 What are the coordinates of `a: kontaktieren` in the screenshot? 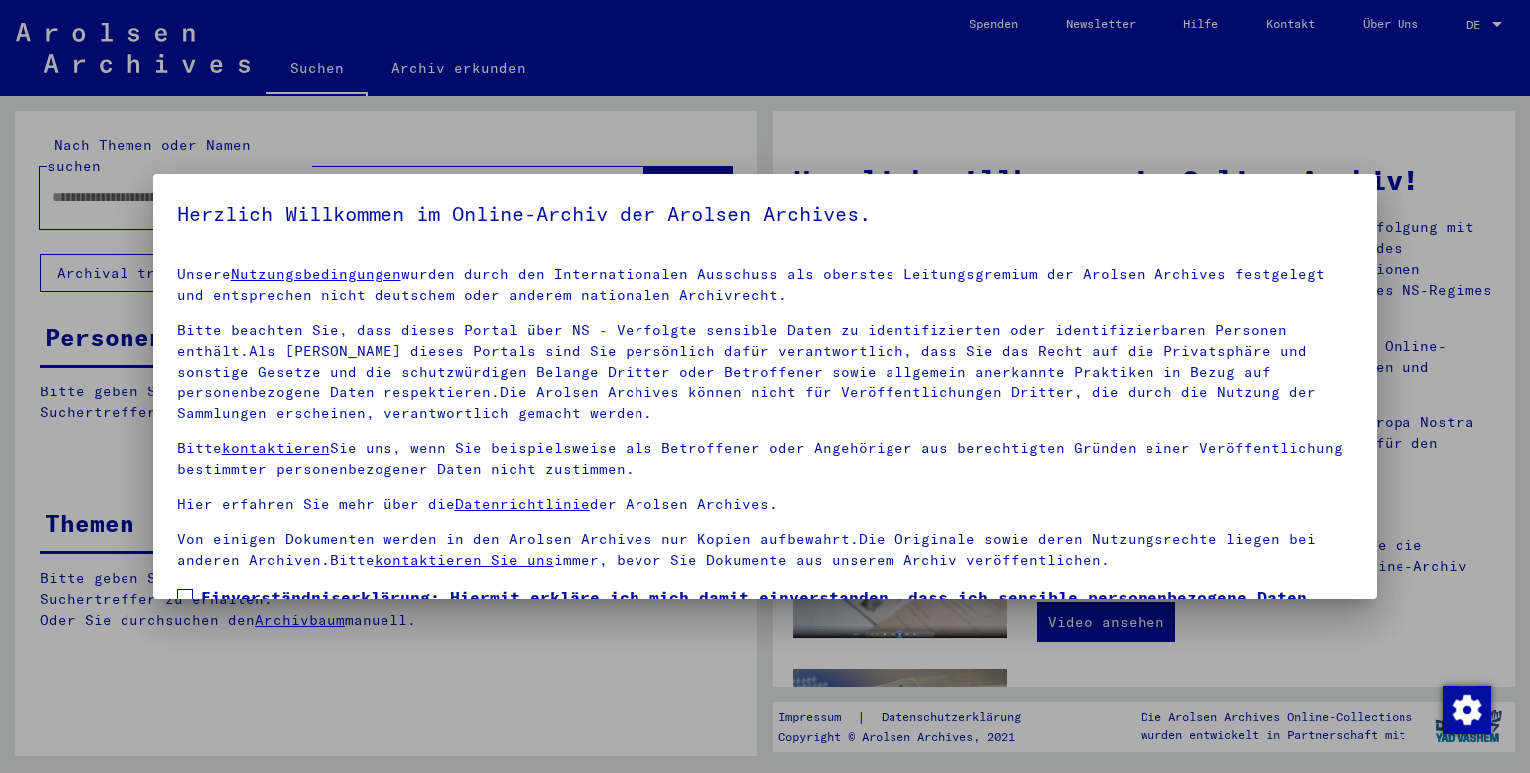 It's located at (276, 448).